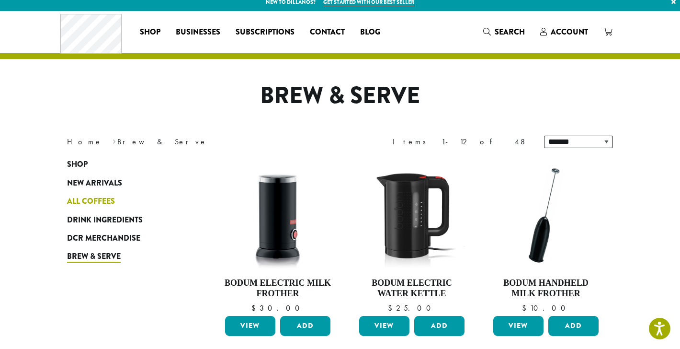 The image size is (680, 349). What do you see at coordinates (569, 32) in the screenshot?
I see `span: Account` at bounding box center [569, 32].